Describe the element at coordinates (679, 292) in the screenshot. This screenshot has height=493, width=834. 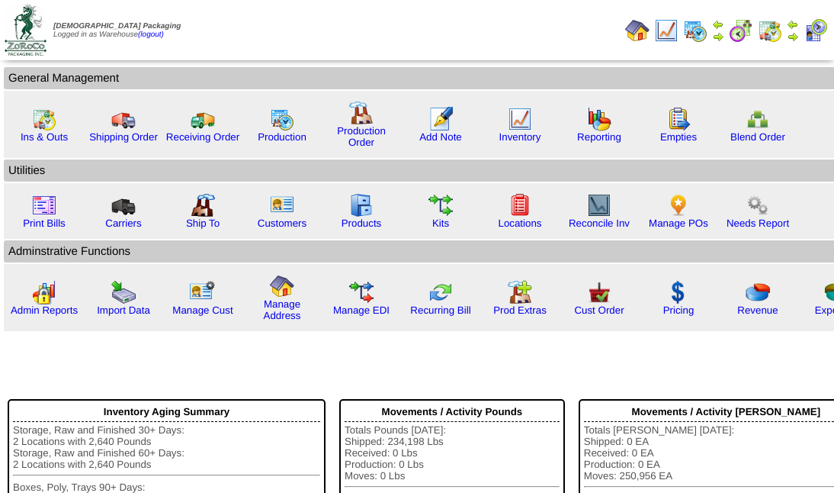
I see `img: dollar.gif` at that location.